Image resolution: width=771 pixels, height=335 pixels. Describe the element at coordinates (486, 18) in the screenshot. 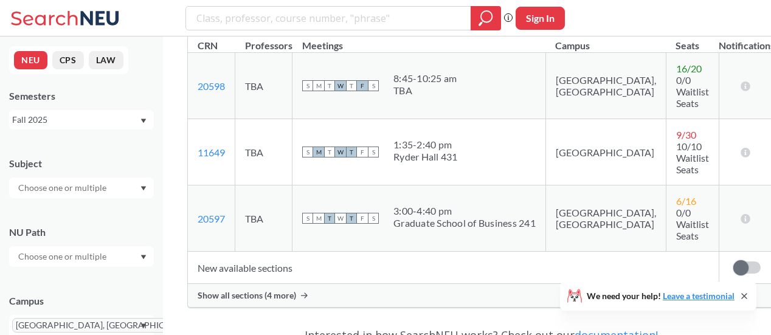

I see `svg: magnifying glass` at that location.